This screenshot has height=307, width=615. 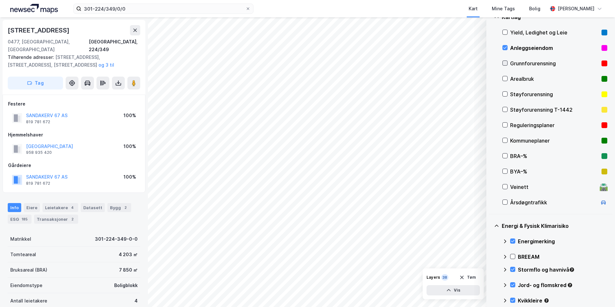 I want to click on div: Leietakere, so click(x=60, y=208).